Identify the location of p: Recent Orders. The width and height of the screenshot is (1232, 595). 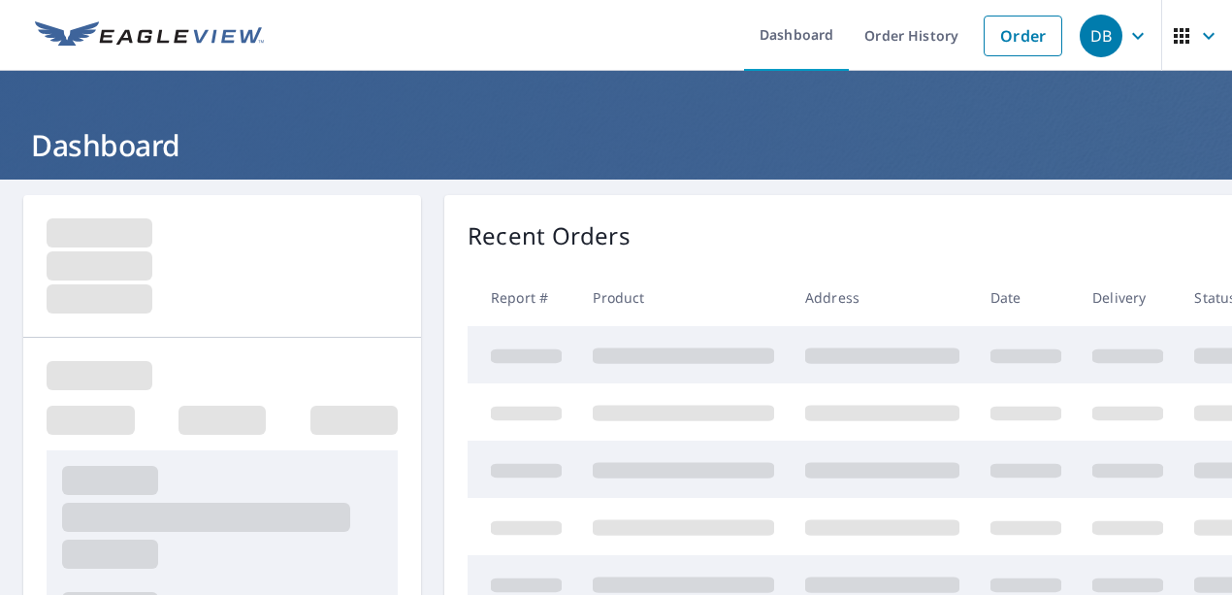
(549, 236).